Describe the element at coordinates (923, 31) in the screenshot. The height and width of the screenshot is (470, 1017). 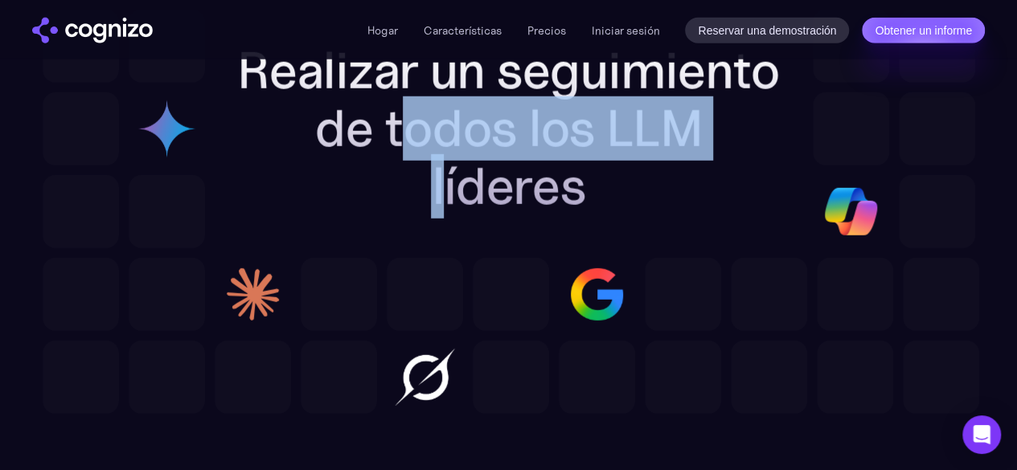
I see `a: Obtener un informe` at that location.